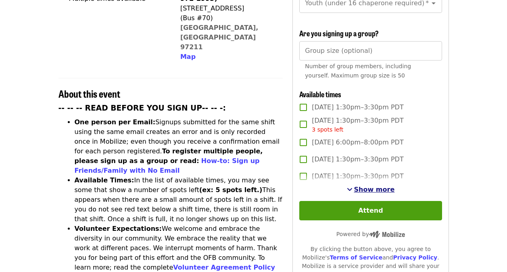 The image size is (507, 272). What do you see at coordinates (224, 267) in the screenshot?
I see `a: Volunteer Agreement Policy` at bounding box center [224, 267].